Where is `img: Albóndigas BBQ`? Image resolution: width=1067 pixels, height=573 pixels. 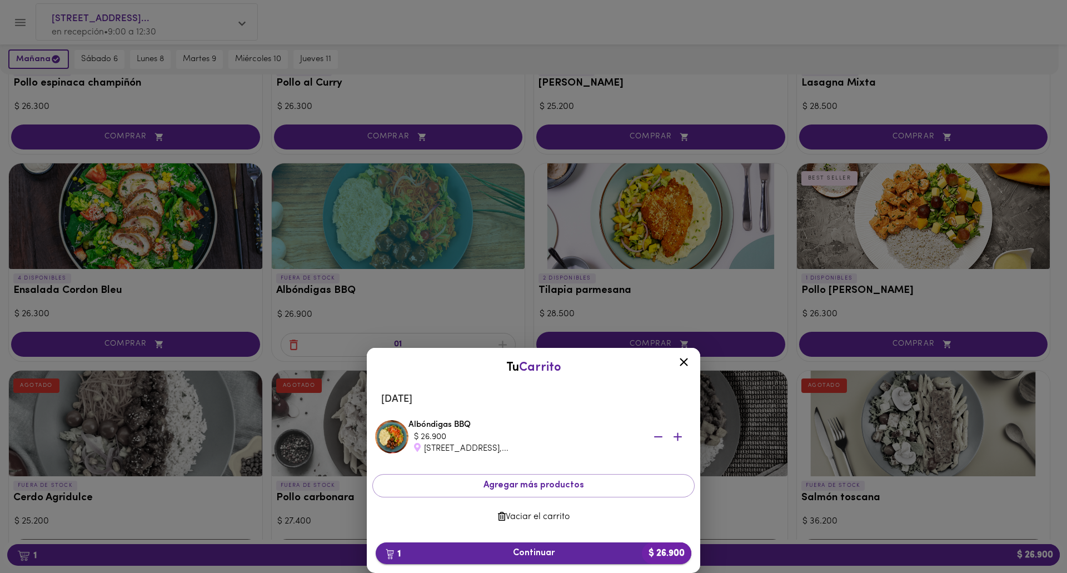 img: Albóndigas BBQ is located at coordinates (392, 437).